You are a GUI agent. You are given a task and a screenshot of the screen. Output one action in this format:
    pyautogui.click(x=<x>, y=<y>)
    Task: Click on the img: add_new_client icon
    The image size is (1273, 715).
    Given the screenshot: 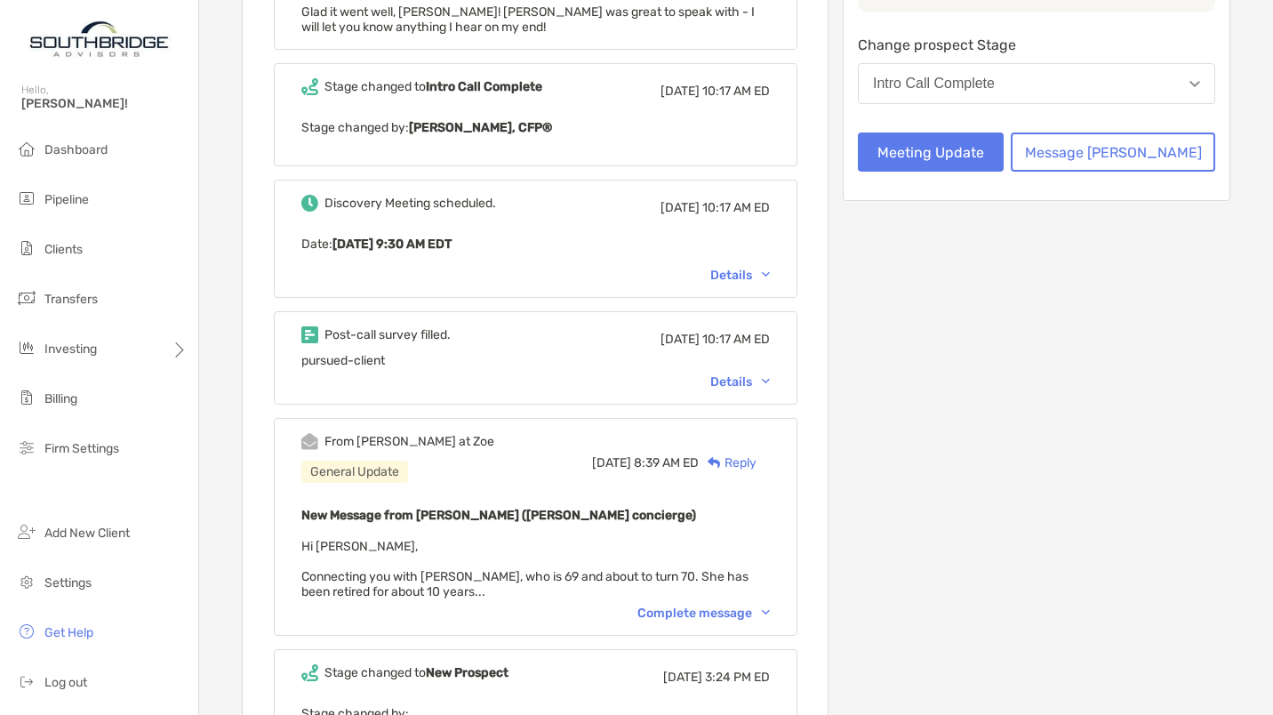 What is the action you would take?
    pyautogui.click(x=27, y=532)
    